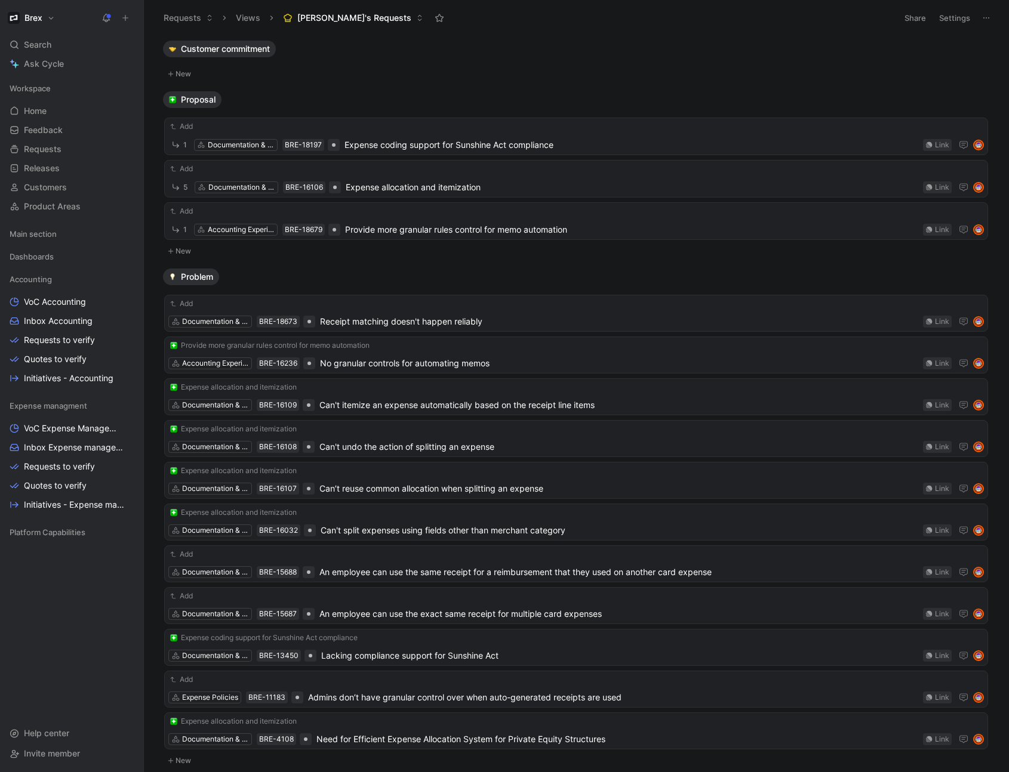 The image size is (1009, 772). I want to click on div: BRE-16108, so click(278, 447).